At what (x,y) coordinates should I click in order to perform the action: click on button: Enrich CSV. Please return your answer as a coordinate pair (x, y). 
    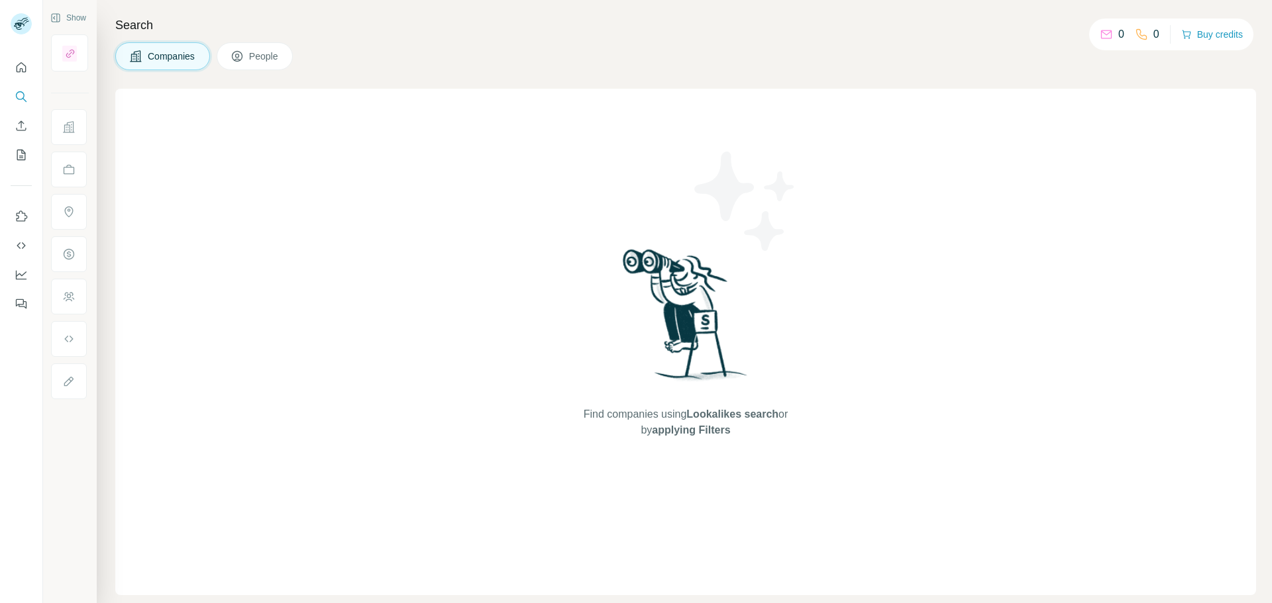
    Looking at the image, I should click on (21, 126).